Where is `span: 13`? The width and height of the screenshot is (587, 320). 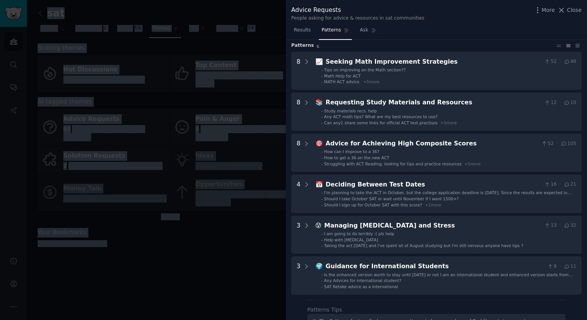
span: 13 is located at coordinates (550, 226).